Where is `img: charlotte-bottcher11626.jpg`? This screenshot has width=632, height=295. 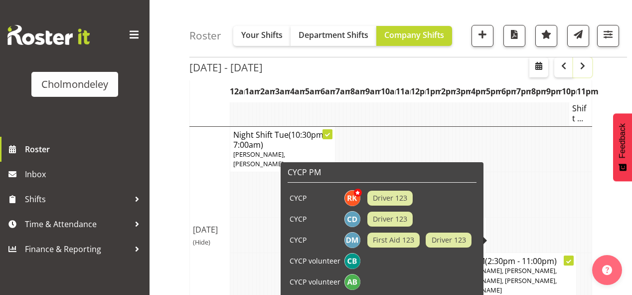 img: charlotte-bottcher11626.jpg is located at coordinates (352, 261).